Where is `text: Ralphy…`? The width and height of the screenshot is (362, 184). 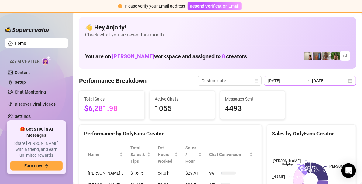 text: Ralphy… is located at coordinates (288, 164).